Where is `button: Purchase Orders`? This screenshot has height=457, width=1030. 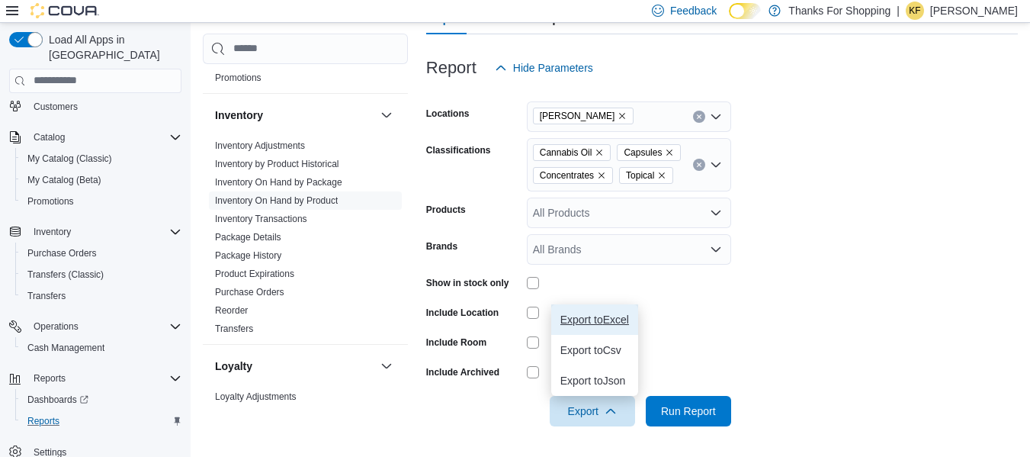
button: Purchase Orders is located at coordinates (101, 253).